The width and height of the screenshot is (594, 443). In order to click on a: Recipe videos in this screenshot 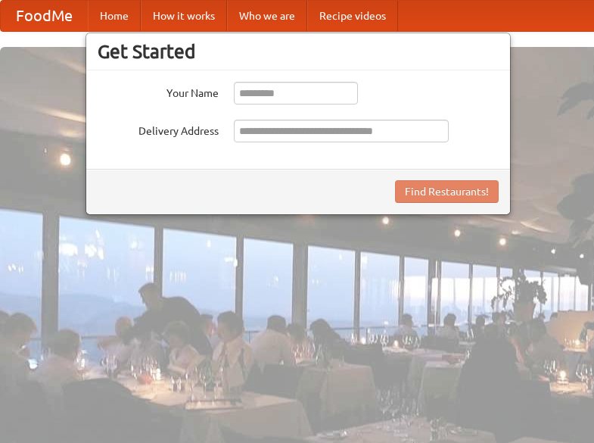, I will do `click(353, 16)`.